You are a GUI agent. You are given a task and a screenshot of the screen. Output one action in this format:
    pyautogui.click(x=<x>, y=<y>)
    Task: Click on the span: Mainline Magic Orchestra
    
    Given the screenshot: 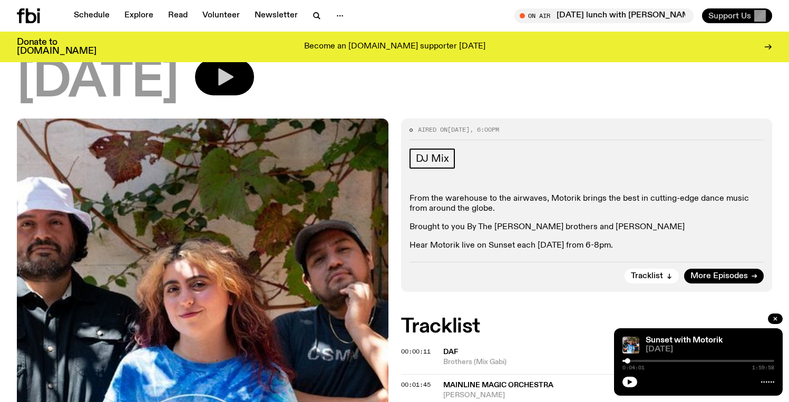 What is the action you would take?
    pyautogui.click(x=498, y=385)
    